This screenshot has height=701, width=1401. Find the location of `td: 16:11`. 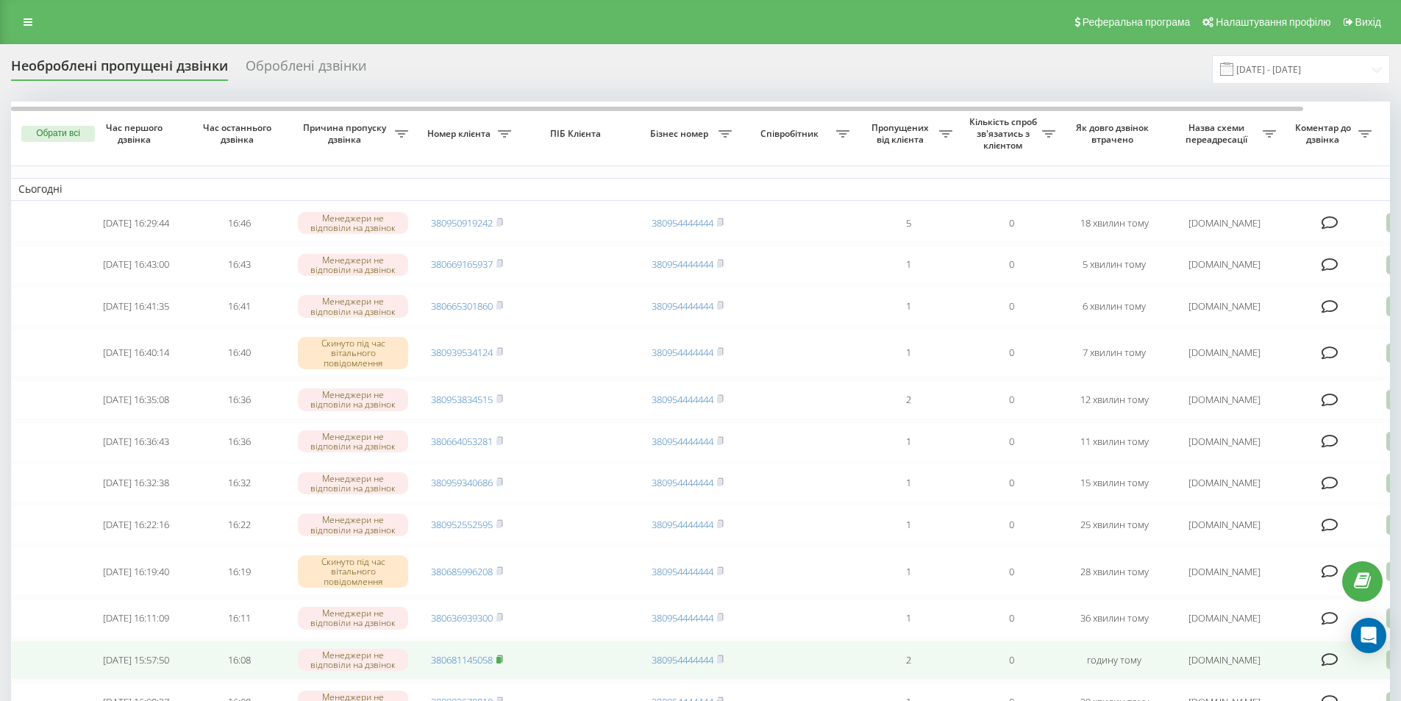

td: 16:11 is located at coordinates (239, 618).